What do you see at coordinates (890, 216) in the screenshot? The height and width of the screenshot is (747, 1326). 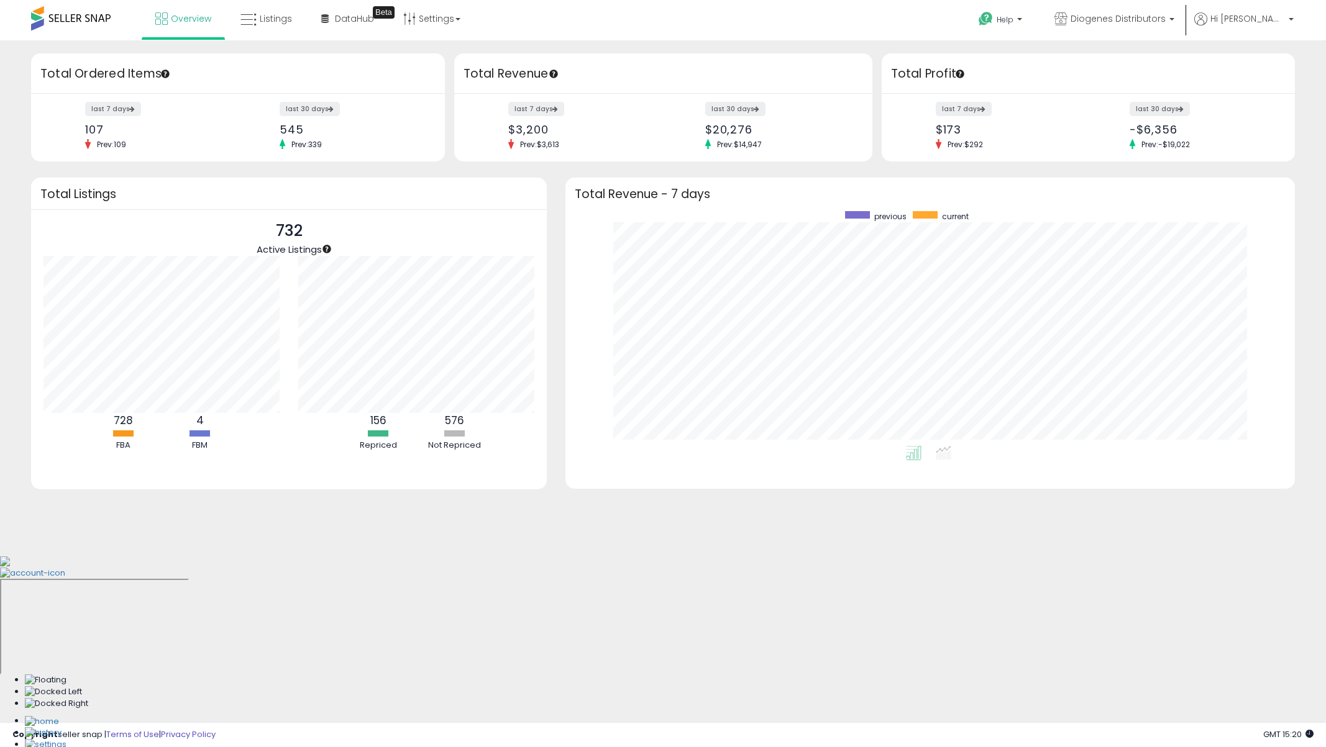 I see `span: previous` at bounding box center [890, 216].